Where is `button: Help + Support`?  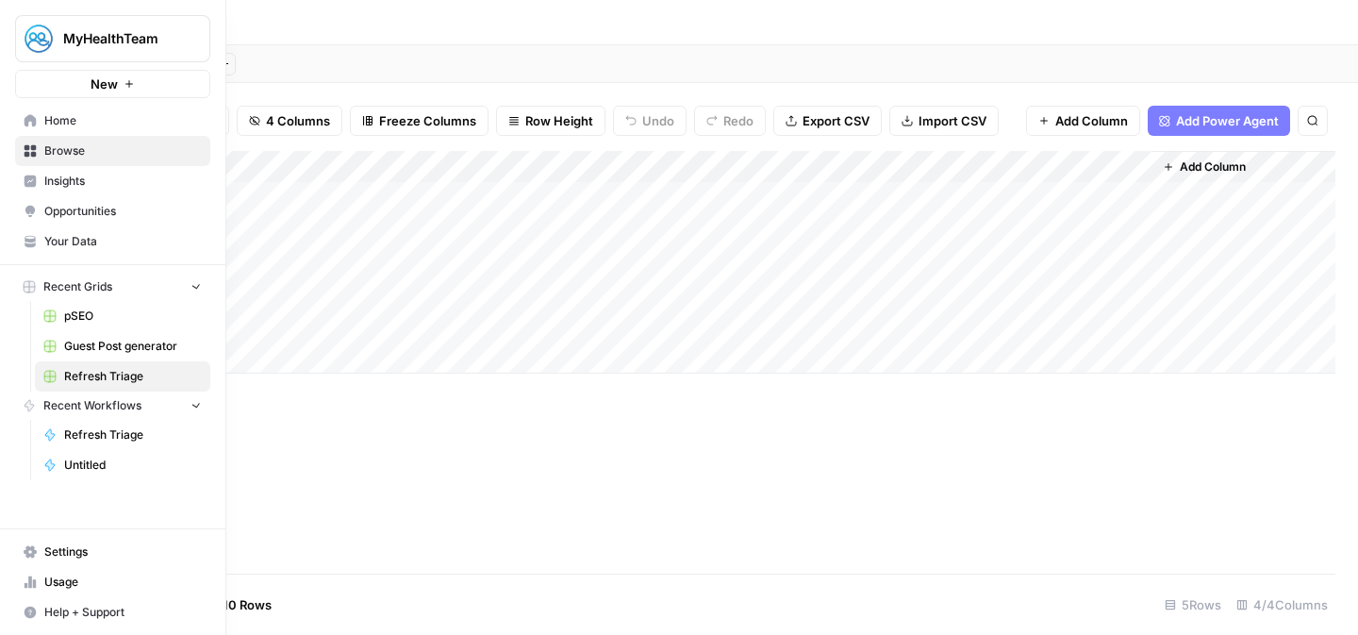
button: Help + Support is located at coordinates (112, 612).